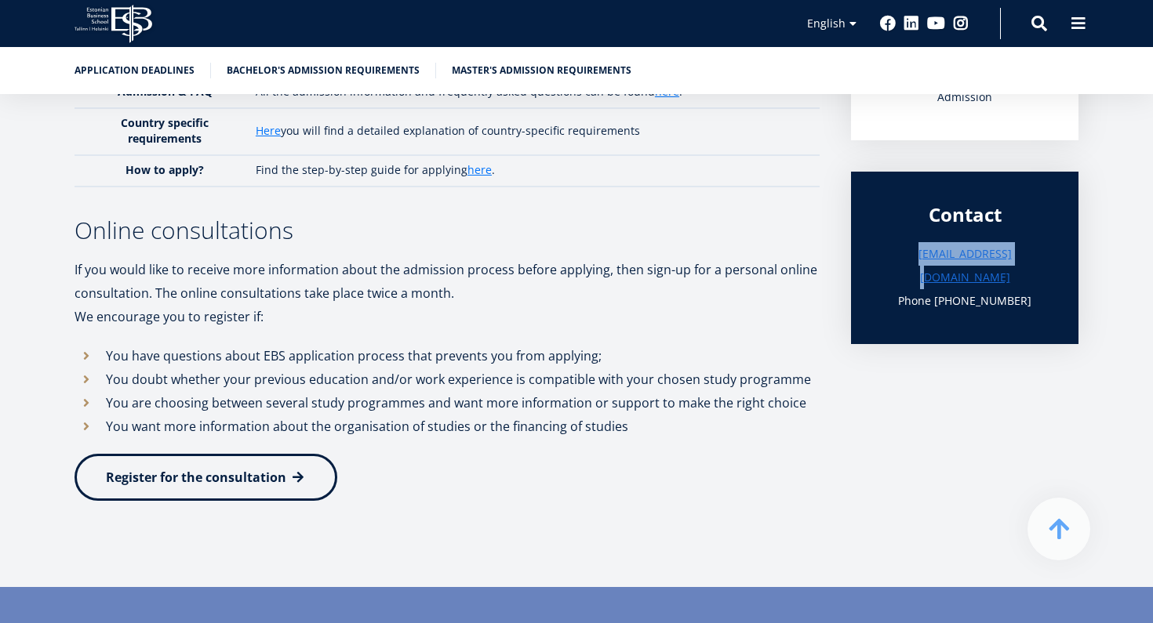  Describe the element at coordinates (888, 24) in the screenshot. I see `a: Facebook` at that location.